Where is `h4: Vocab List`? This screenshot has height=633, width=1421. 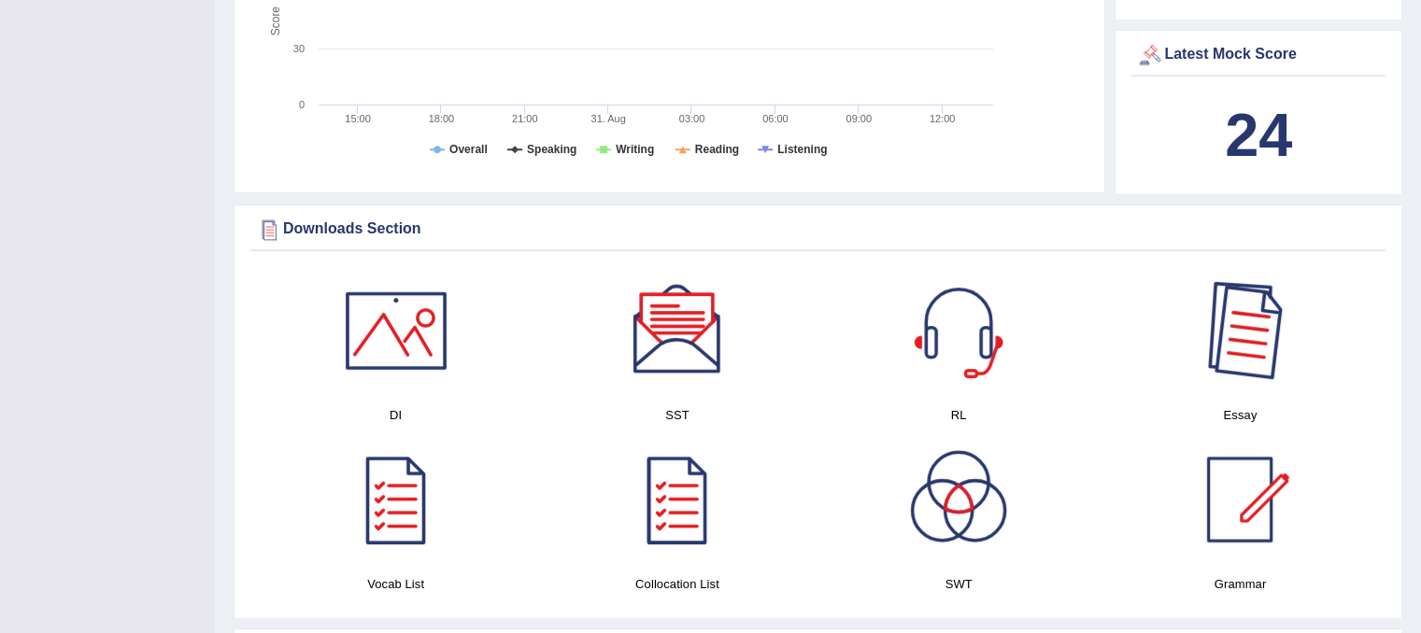 h4: Vocab List is located at coordinates (395, 584).